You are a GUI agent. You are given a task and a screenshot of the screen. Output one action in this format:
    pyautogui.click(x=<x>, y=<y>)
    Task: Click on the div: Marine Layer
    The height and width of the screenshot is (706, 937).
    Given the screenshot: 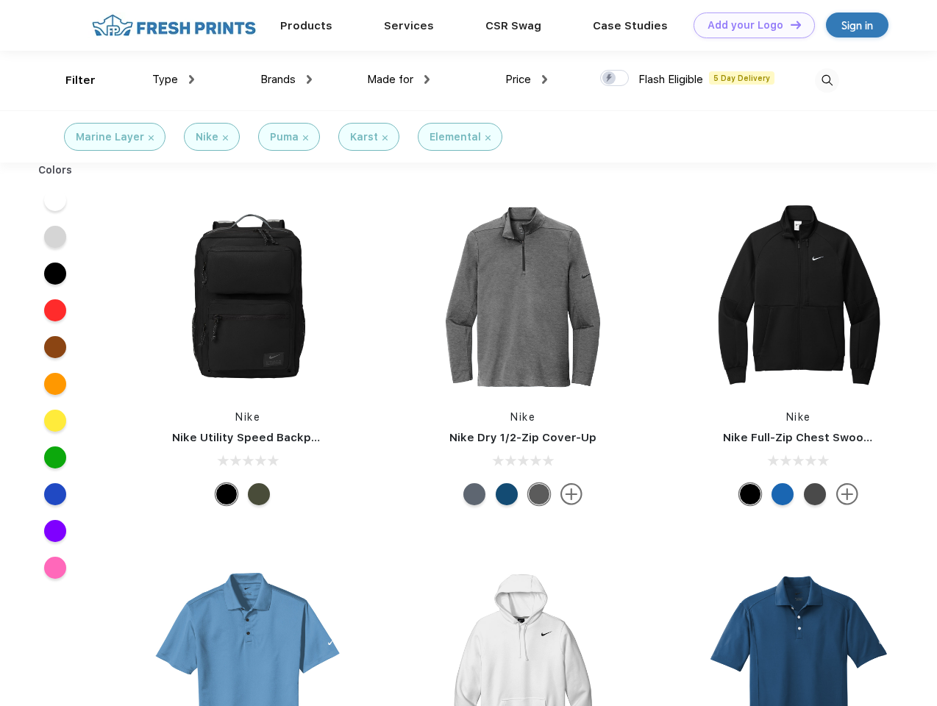 What is the action you would take?
    pyautogui.click(x=110, y=137)
    